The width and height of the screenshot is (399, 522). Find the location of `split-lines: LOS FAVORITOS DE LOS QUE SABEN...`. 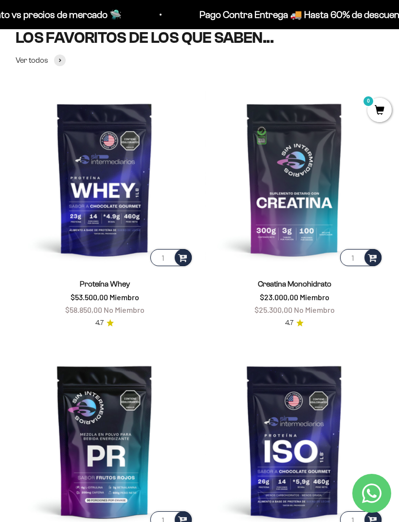

split-lines: LOS FAVORITOS DE LOS QUE SABEN... is located at coordinates (144, 37).